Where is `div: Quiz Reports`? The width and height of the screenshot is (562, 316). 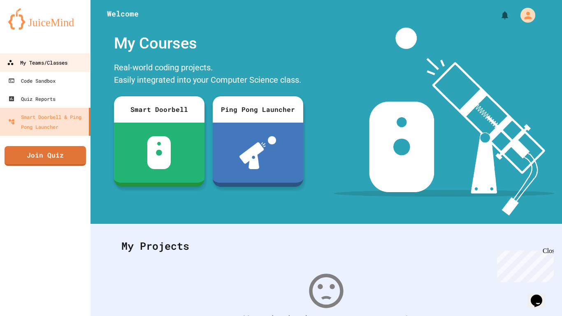
div: Quiz Reports is located at coordinates (32, 99).